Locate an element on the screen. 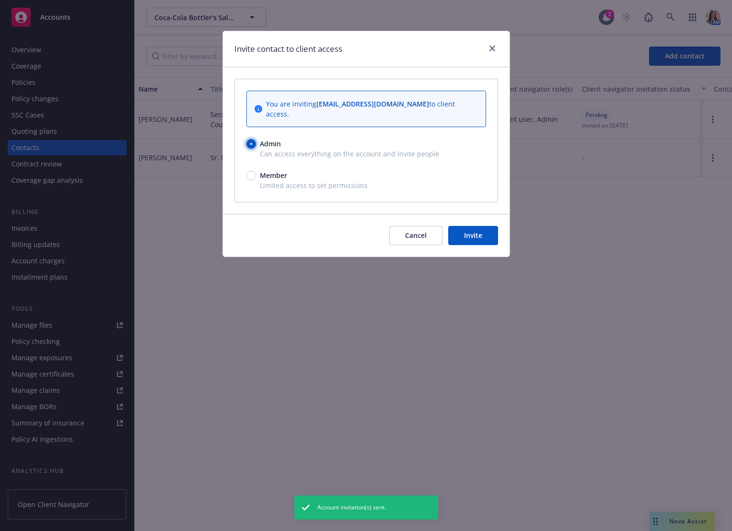 The width and height of the screenshot is (732, 531). span: Can access everything on the account and invite people is located at coordinates (366, 153).